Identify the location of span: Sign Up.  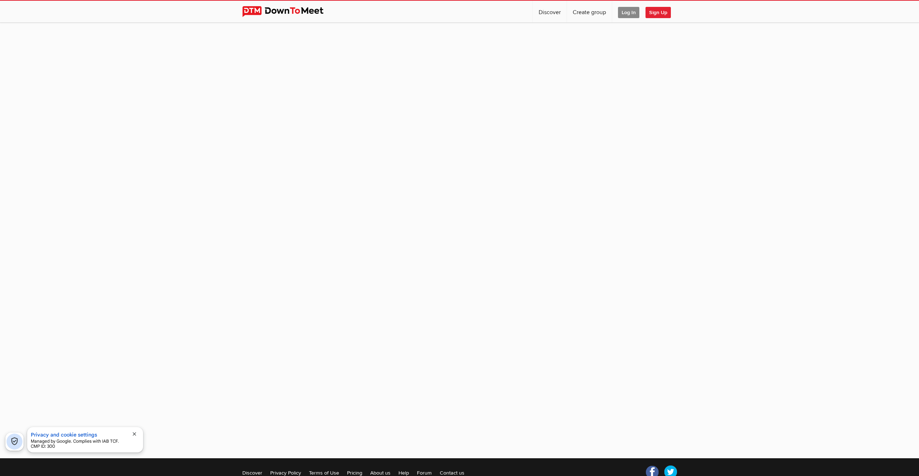
(658, 12).